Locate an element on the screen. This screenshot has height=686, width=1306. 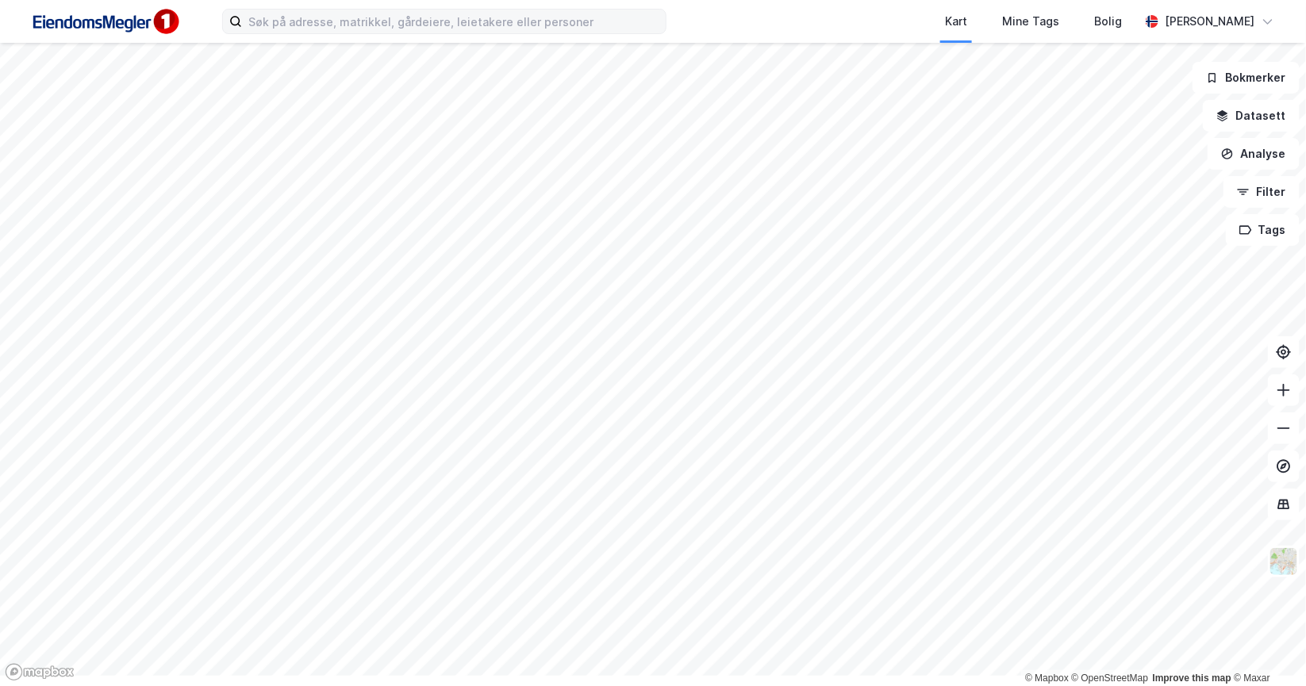
button: Filter is located at coordinates (1261, 192).